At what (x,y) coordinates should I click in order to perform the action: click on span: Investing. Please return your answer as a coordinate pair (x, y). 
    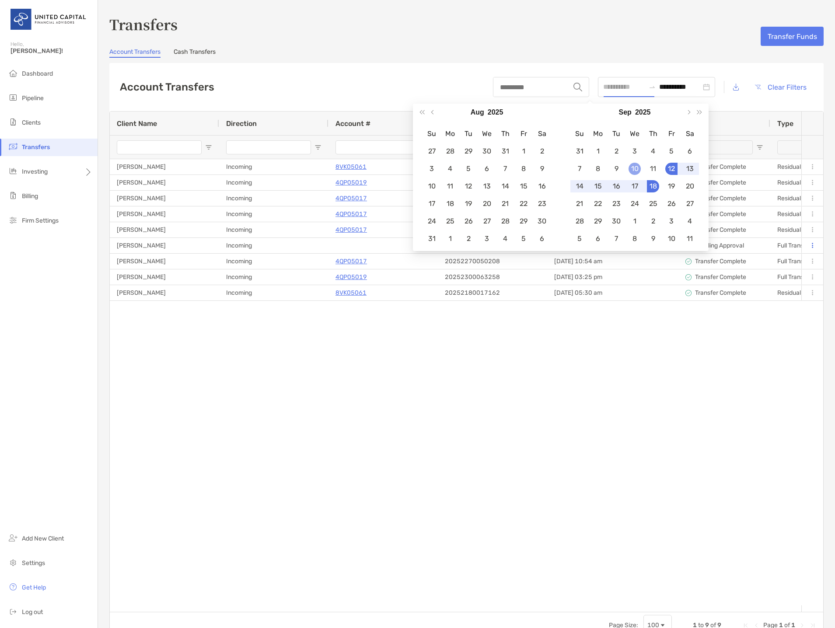
    Looking at the image, I should click on (35, 171).